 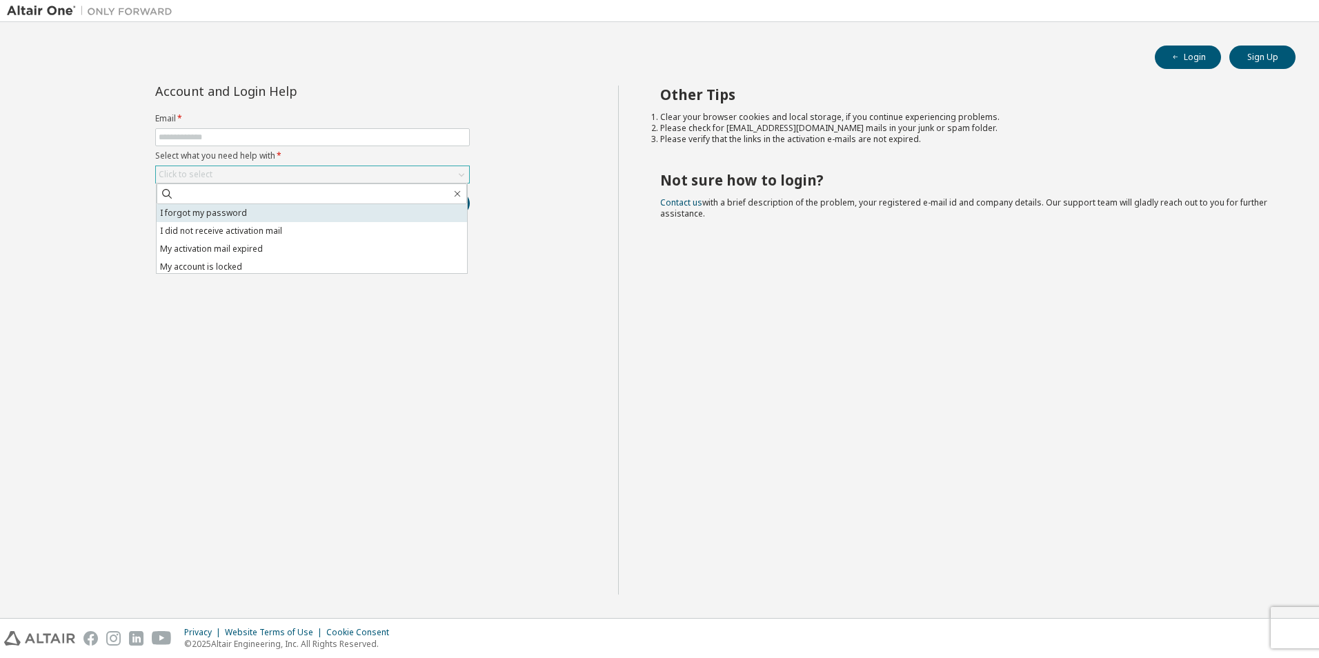 I want to click on img: linkedin.svg, so click(x=136, y=638).